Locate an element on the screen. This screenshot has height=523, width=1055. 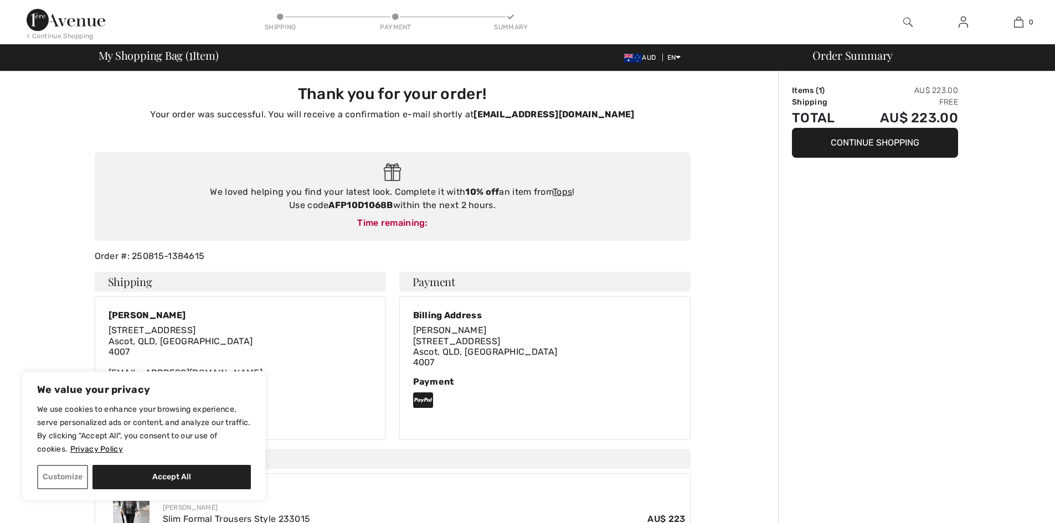
span: AUD is located at coordinates (642, 58).